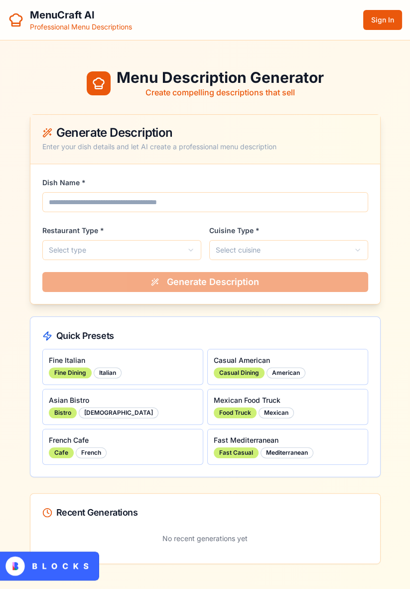 The height and width of the screenshot is (589, 410). What do you see at coordinates (383, 20) in the screenshot?
I see `a: Sign In` at bounding box center [383, 20].